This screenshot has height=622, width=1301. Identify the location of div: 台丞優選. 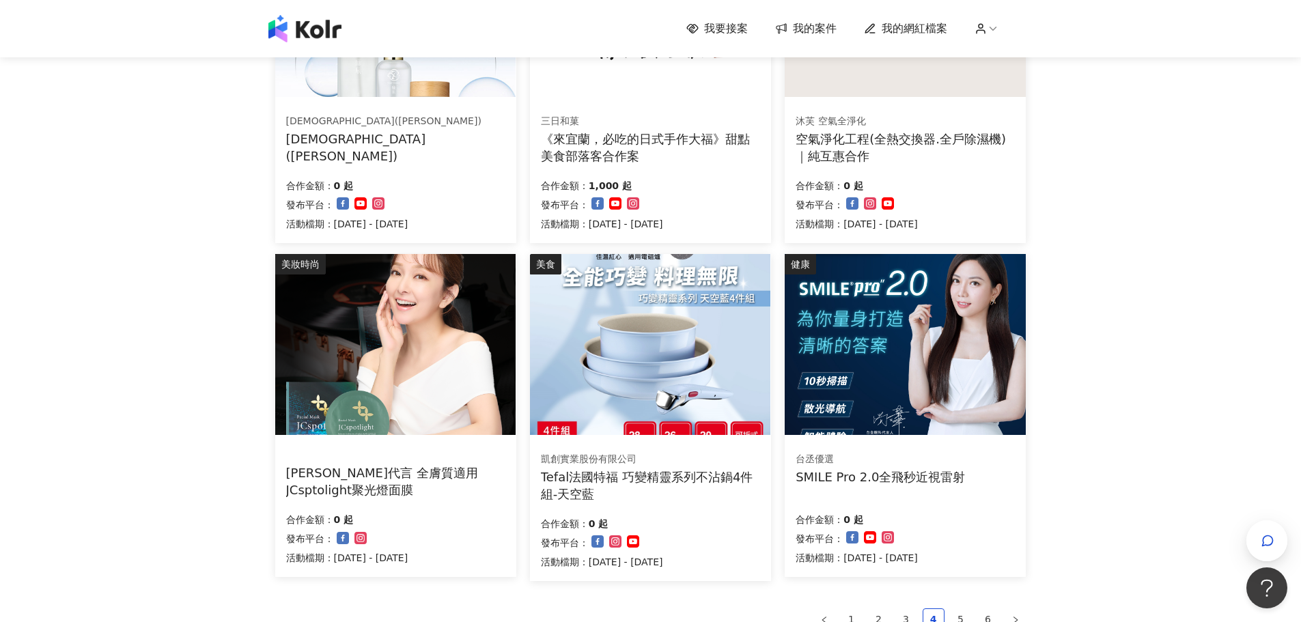
(880, 460).